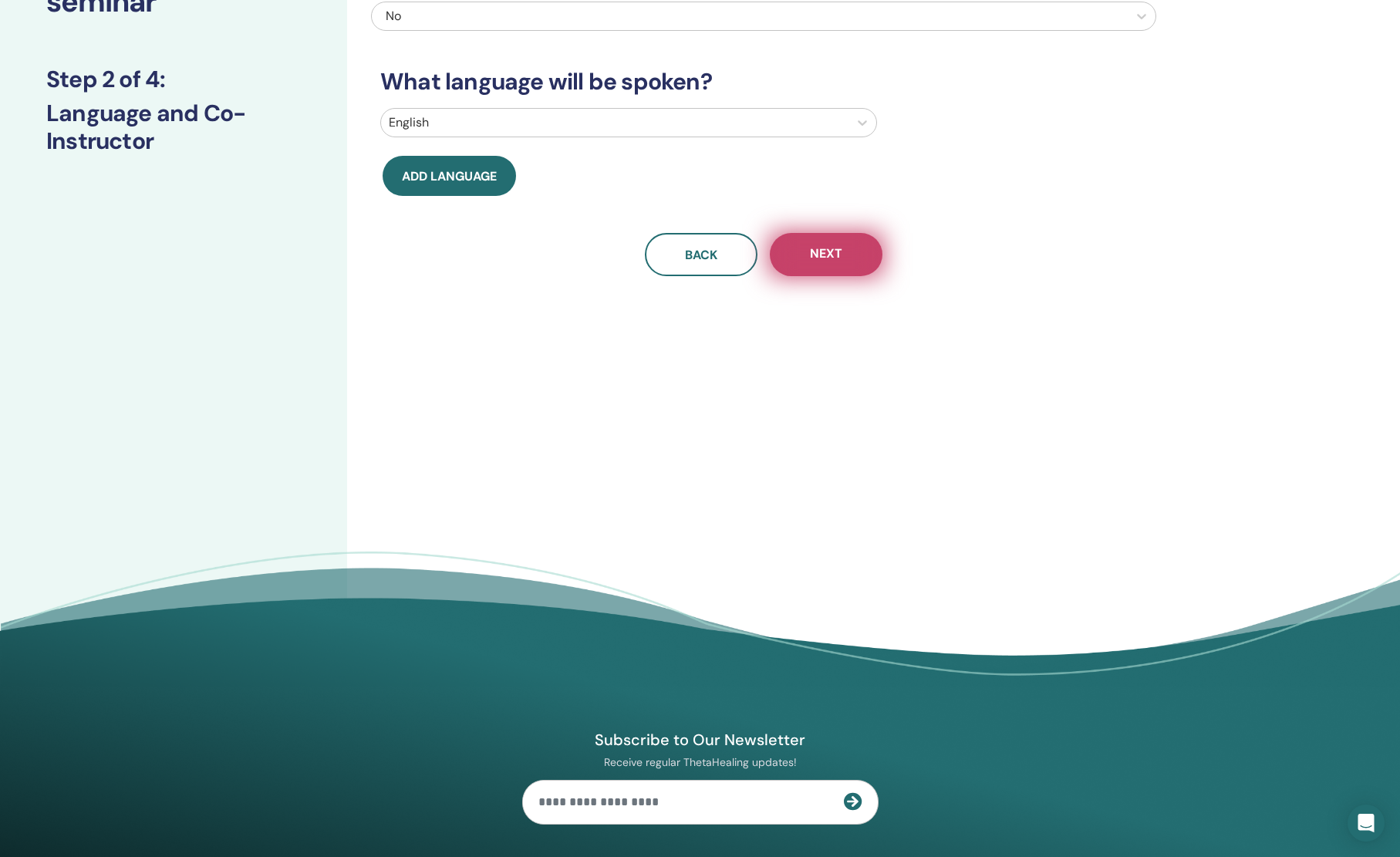 This screenshot has height=857, width=1400. I want to click on span: Add language, so click(449, 176).